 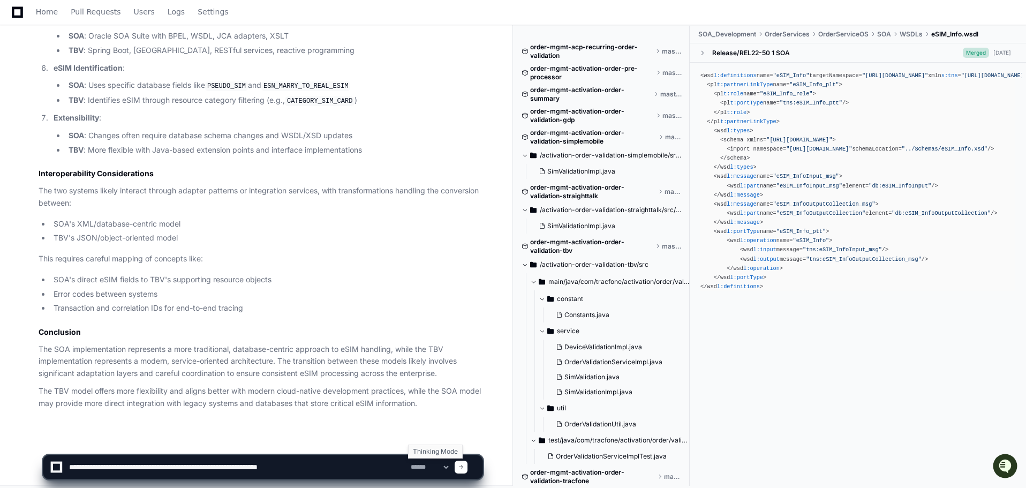 What do you see at coordinates (945, 149) in the screenshot?
I see `span: "../Schemas/eSIM_Info.xsd"` at bounding box center [945, 149].